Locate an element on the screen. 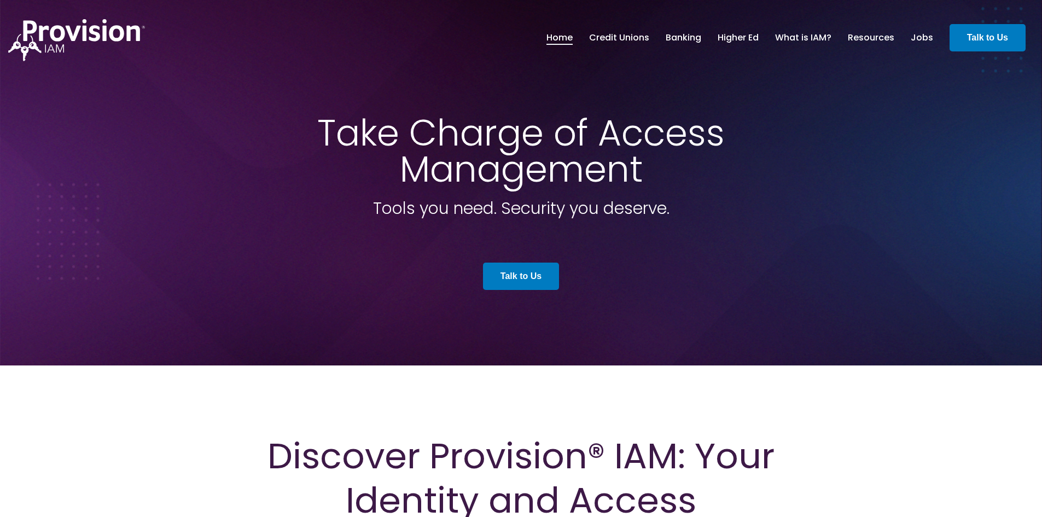 This screenshot has height=517, width=1042. a: Banking is located at coordinates (683, 38).